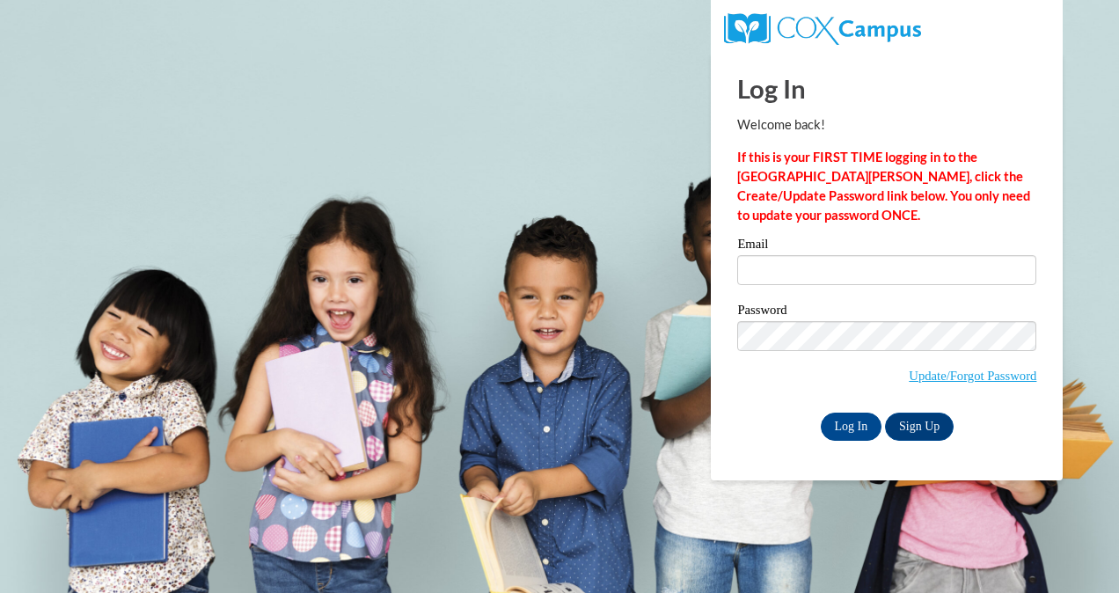 The height and width of the screenshot is (593, 1119). I want to click on p: Welcome back!, so click(887, 125).